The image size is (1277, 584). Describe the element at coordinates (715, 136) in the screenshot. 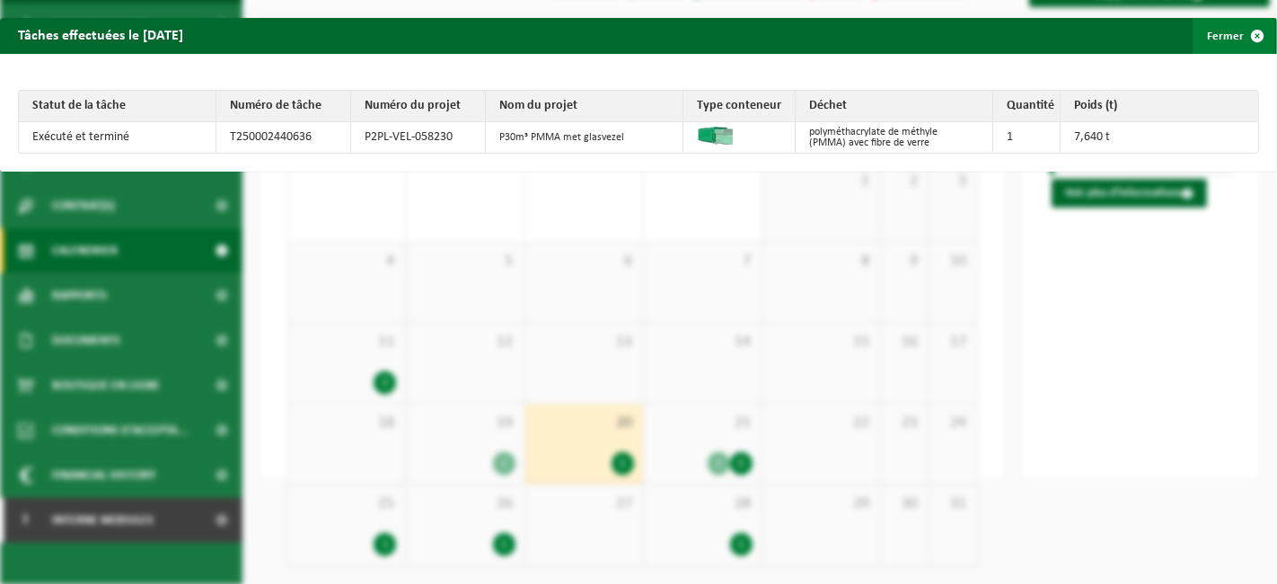

I see `img: HK-XP-30-GN-00` at that location.